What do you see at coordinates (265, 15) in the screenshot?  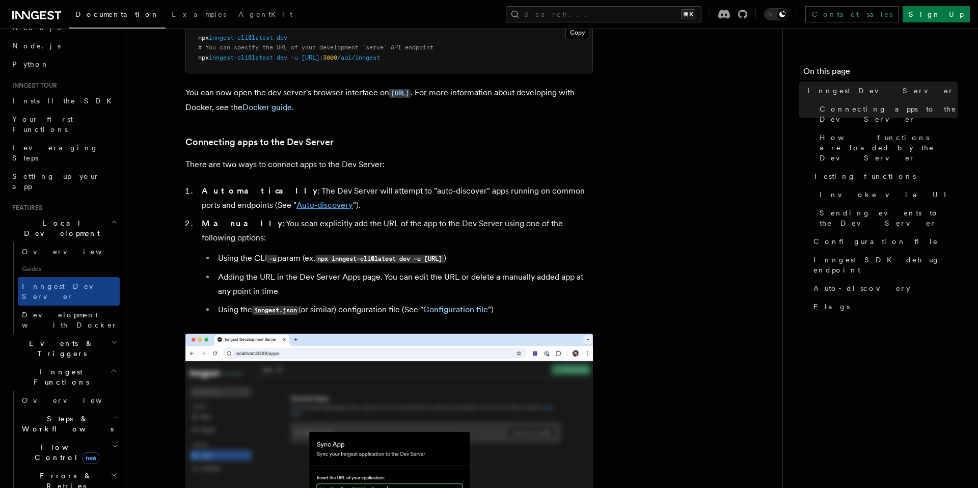 I see `a: AgentKit` at bounding box center [265, 15].